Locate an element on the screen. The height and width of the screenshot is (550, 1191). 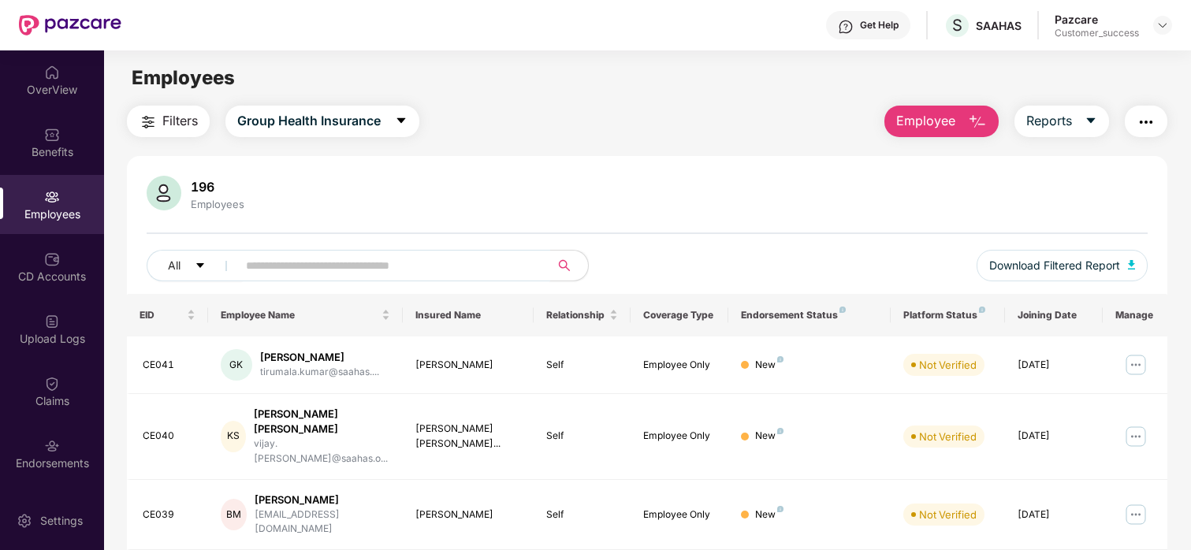
img: svg+xml;base64,PHN2ZyBpZD0iU2V0dGluZy0yMHgyMCIgeG1sbnM9Imh0dHA6Ly93d3cudzMub3JnLzIwMDAvc3ZnIiB3aW... is located at coordinates (24, 521).